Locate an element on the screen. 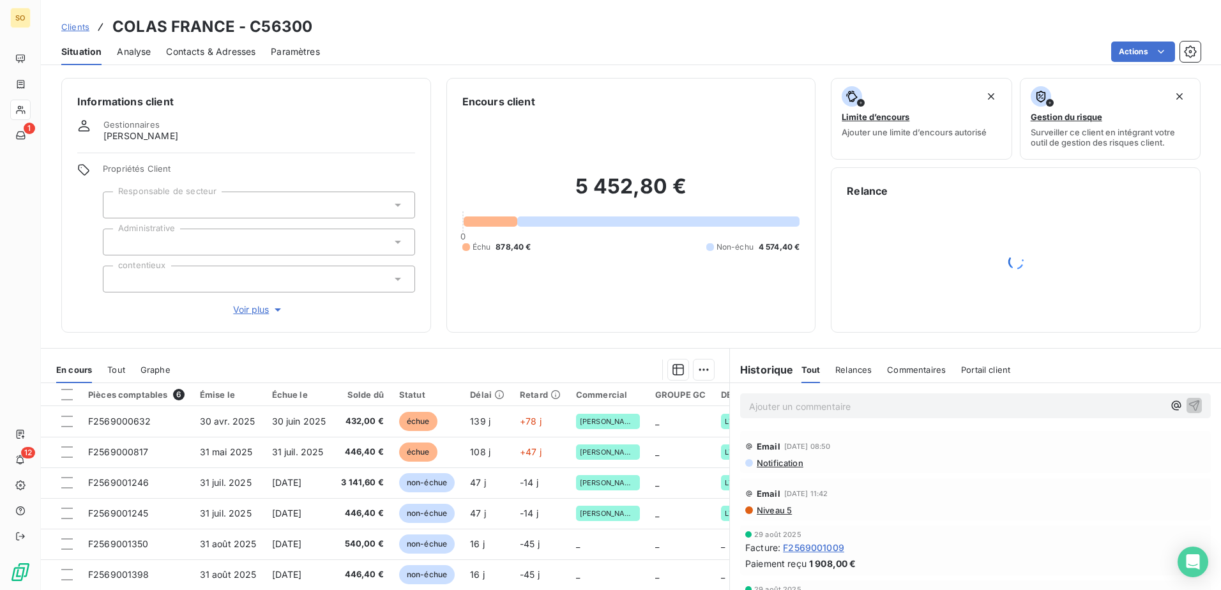 The width and height of the screenshot is (1221, 590). span: 30 avr. 2025 is located at coordinates (227, 421).